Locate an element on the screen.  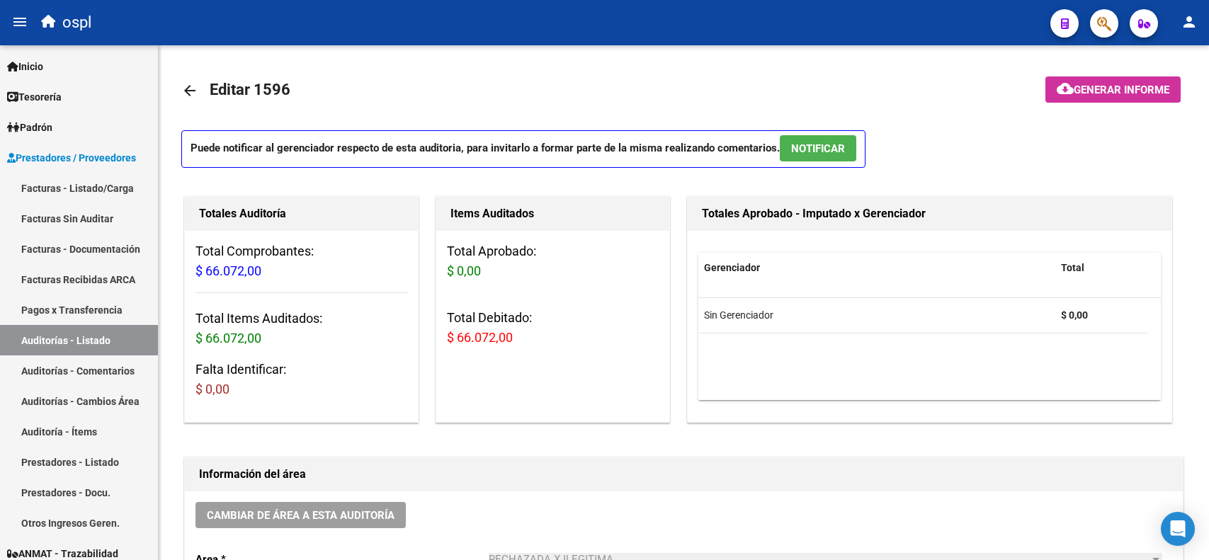
datatable-header-cell: Total is located at coordinates (1102, 268).